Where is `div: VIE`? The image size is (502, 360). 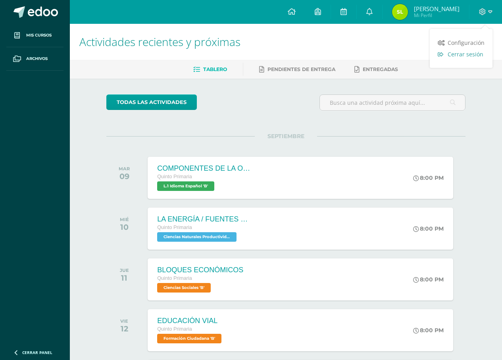 div: VIE is located at coordinates (124, 321).